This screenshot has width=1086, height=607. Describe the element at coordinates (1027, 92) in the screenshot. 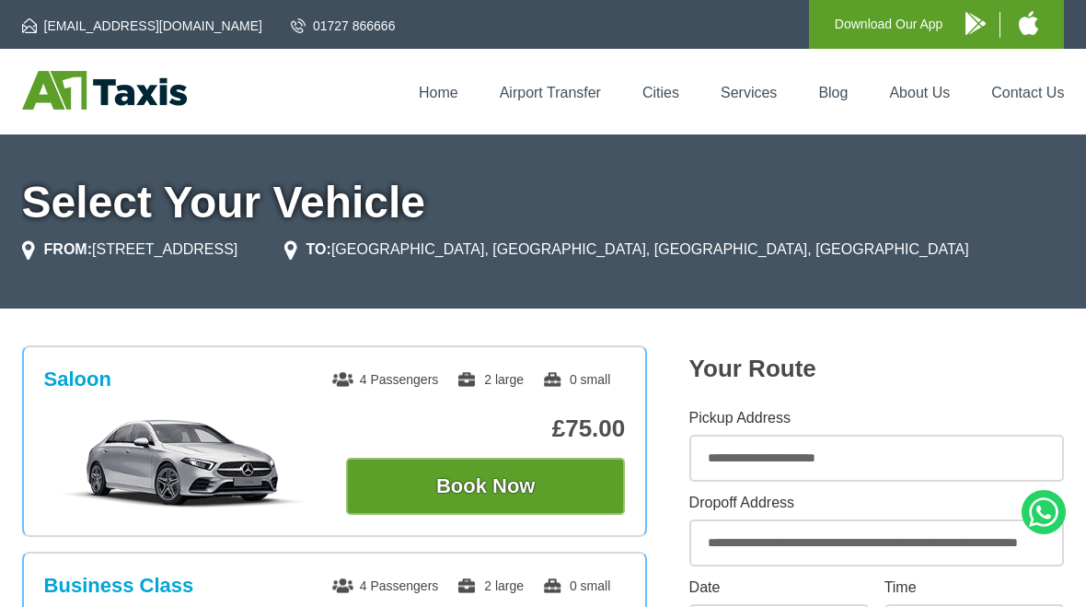

I see `a: Contact Us` at that location.